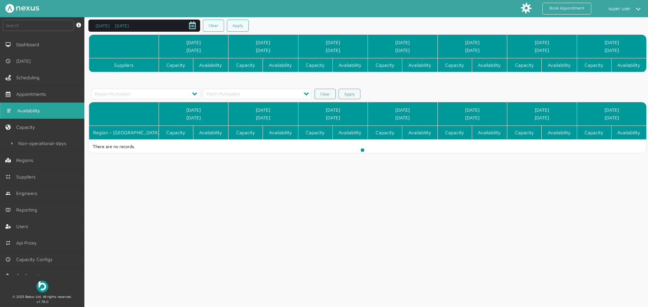 This screenshot has width=648, height=307. Describe the element at coordinates (26, 160) in the screenshot. I see `span: Regions` at that location.